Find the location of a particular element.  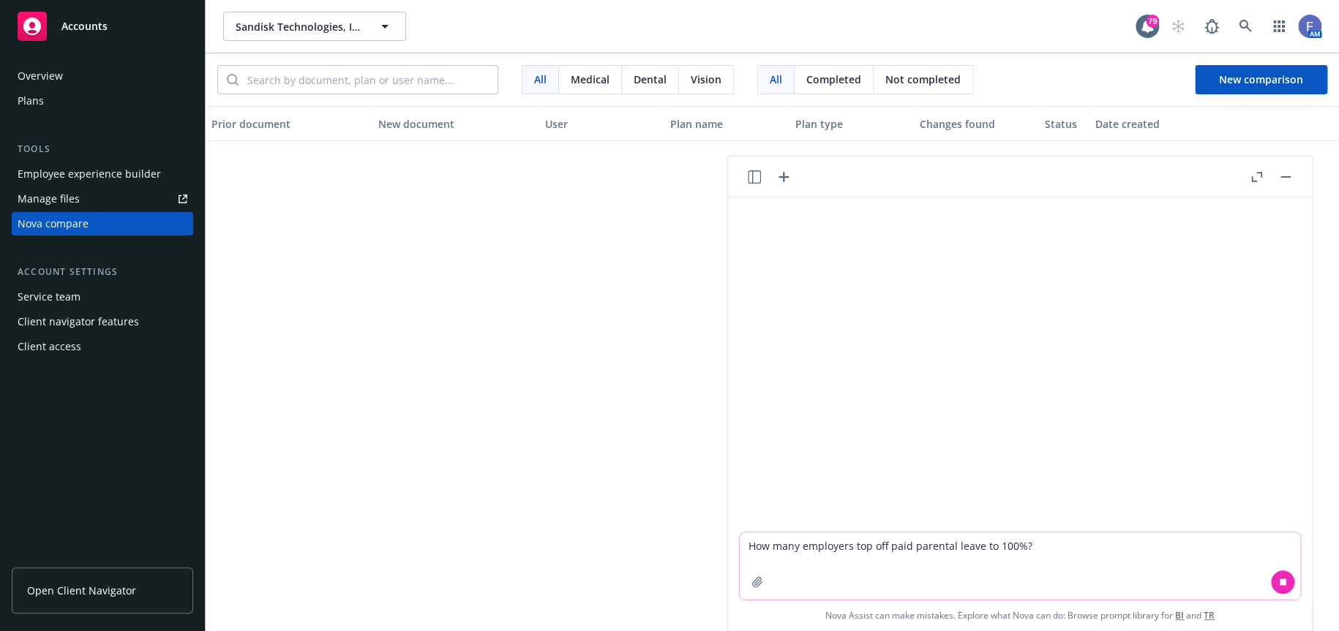

a: Service team is located at coordinates (102, 297).